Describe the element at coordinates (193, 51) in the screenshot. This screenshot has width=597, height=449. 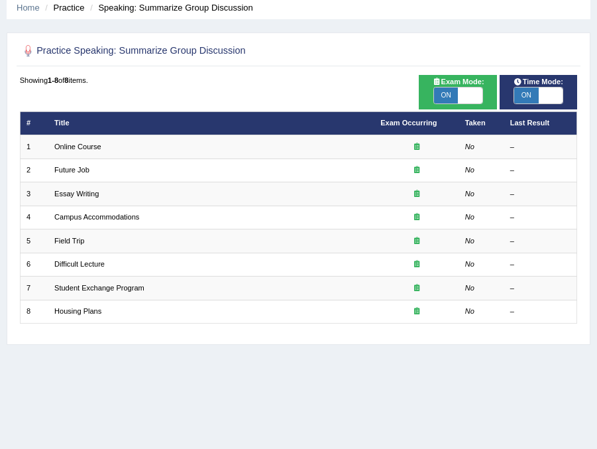
I see `h2: Practice Speaking: Summarize Group Discussion` at that location.